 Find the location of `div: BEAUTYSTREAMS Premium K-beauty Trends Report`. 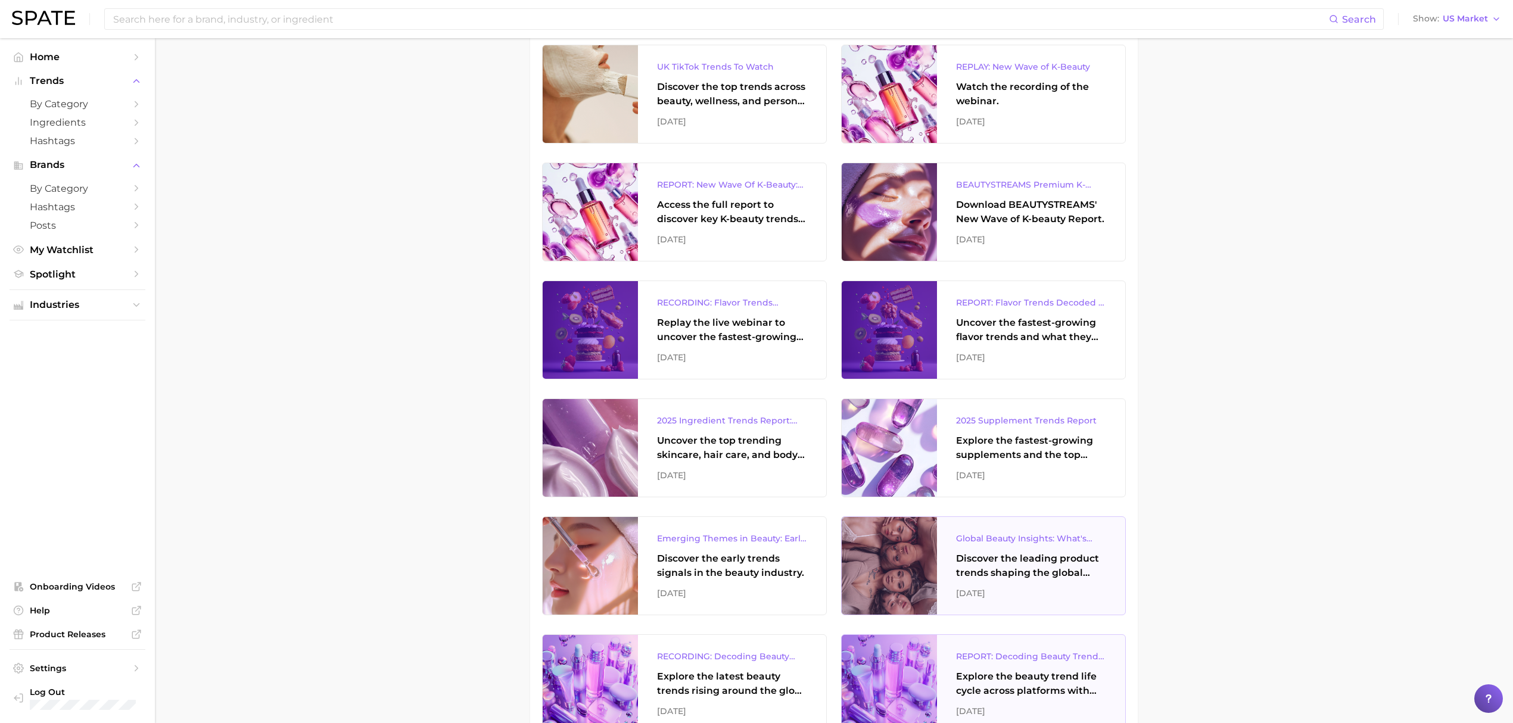

div: BEAUTYSTREAMS Premium K-beauty Trends Report is located at coordinates (1031, 185).